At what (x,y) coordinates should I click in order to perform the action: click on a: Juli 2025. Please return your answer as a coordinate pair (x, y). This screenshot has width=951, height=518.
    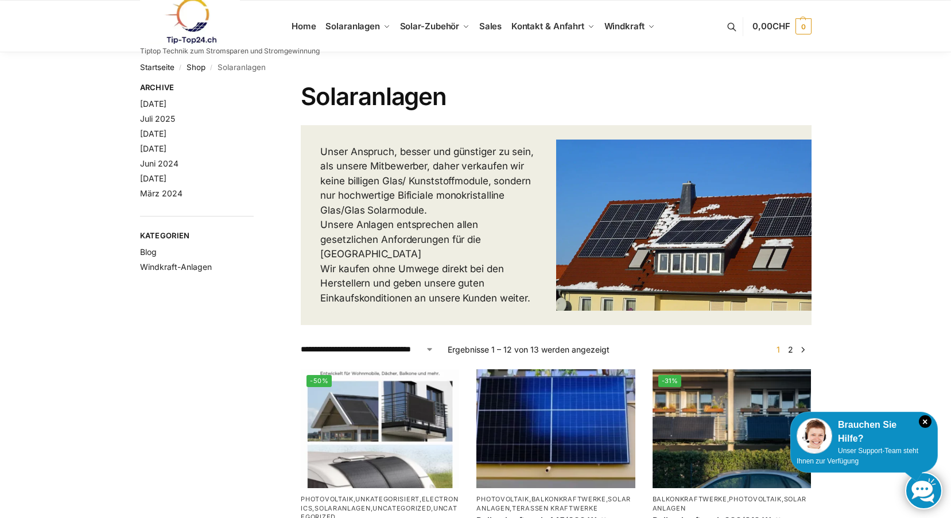
    Looking at the image, I should click on (157, 118).